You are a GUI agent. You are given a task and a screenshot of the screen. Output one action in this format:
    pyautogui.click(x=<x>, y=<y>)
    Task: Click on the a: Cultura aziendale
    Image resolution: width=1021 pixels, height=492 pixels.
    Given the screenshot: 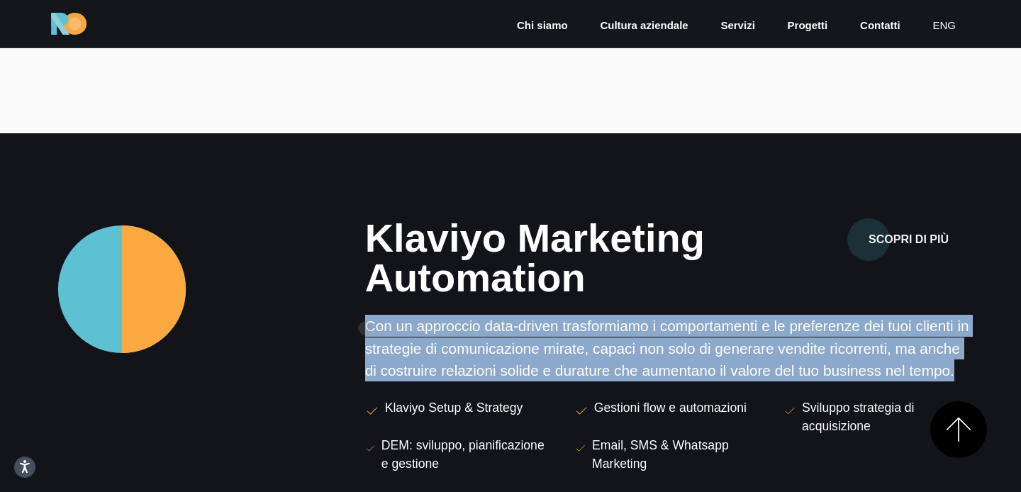 What is the action you would take?
    pyautogui.click(x=644, y=26)
    